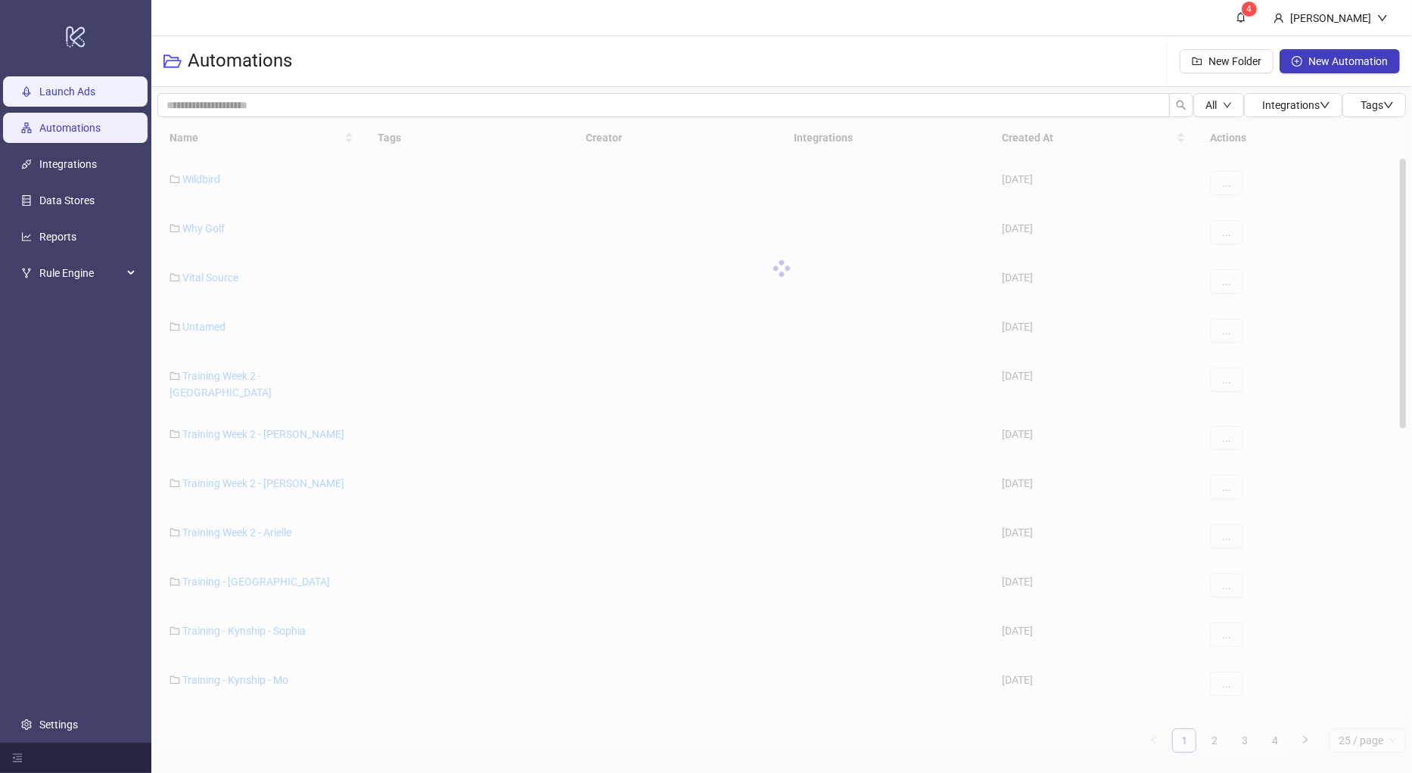 The height and width of the screenshot is (773, 1412). I want to click on a: Settings, so click(58, 725).